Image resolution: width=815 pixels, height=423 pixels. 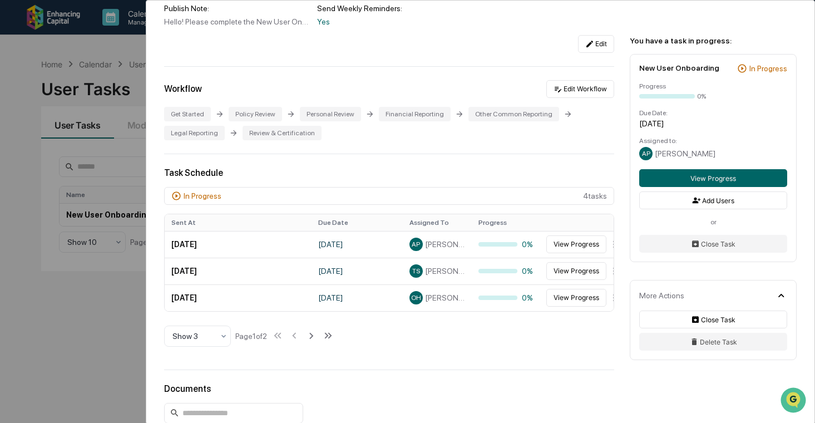 I want to click on div: Publish Note:, so click(x=236, y=8).